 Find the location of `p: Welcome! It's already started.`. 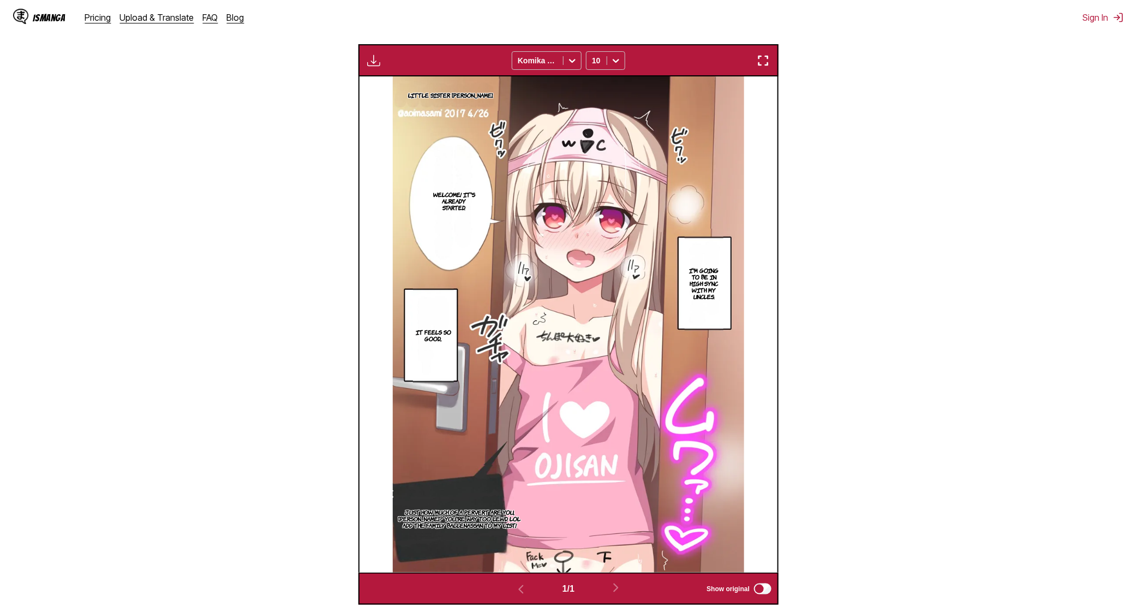

p: Welcome! It's already started. is located at coordinates (454, 201).